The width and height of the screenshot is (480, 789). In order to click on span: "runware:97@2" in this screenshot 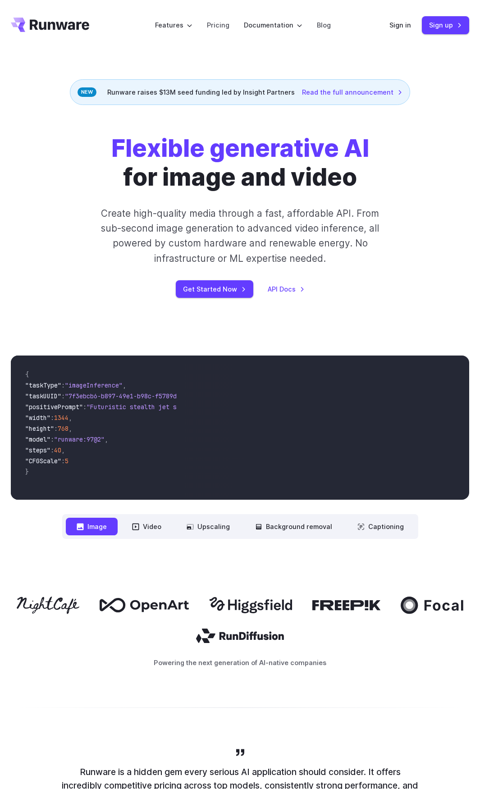, I will do `click(79, 439)`.